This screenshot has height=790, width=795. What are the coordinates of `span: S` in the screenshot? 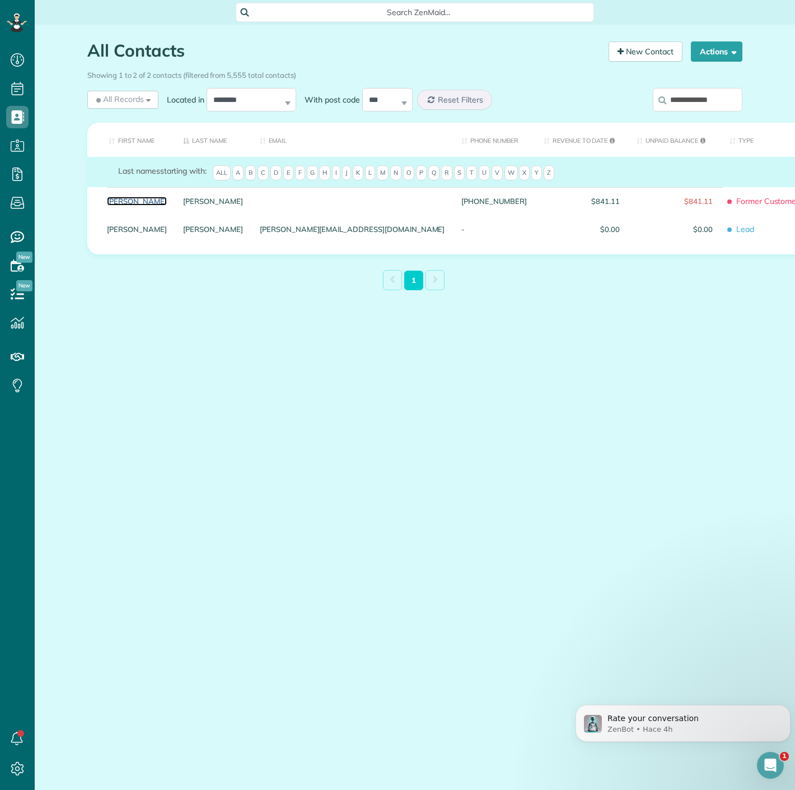 It's located at (459, 173).